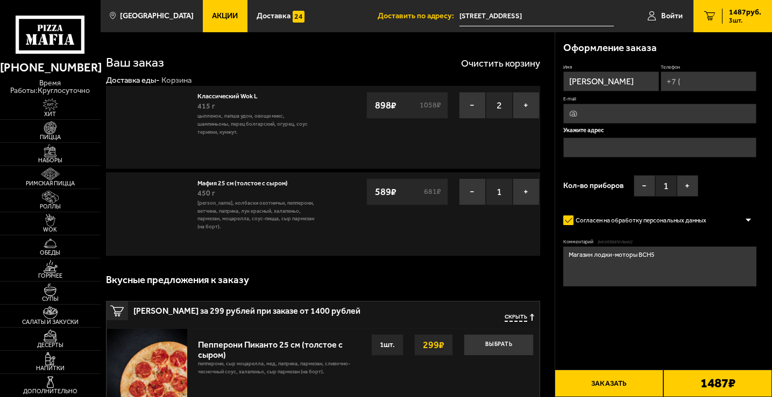 The width and height of the screenshot is (772, 397). What do you see at coordinates (386, 192) in the screenshot?
I see `strong: 589 ₽` at bounding box center [386, 192].